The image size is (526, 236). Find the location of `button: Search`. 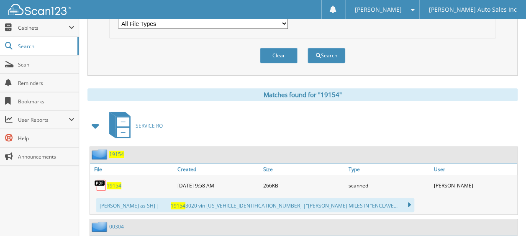

button: Search is located at coordinates (327, 55).